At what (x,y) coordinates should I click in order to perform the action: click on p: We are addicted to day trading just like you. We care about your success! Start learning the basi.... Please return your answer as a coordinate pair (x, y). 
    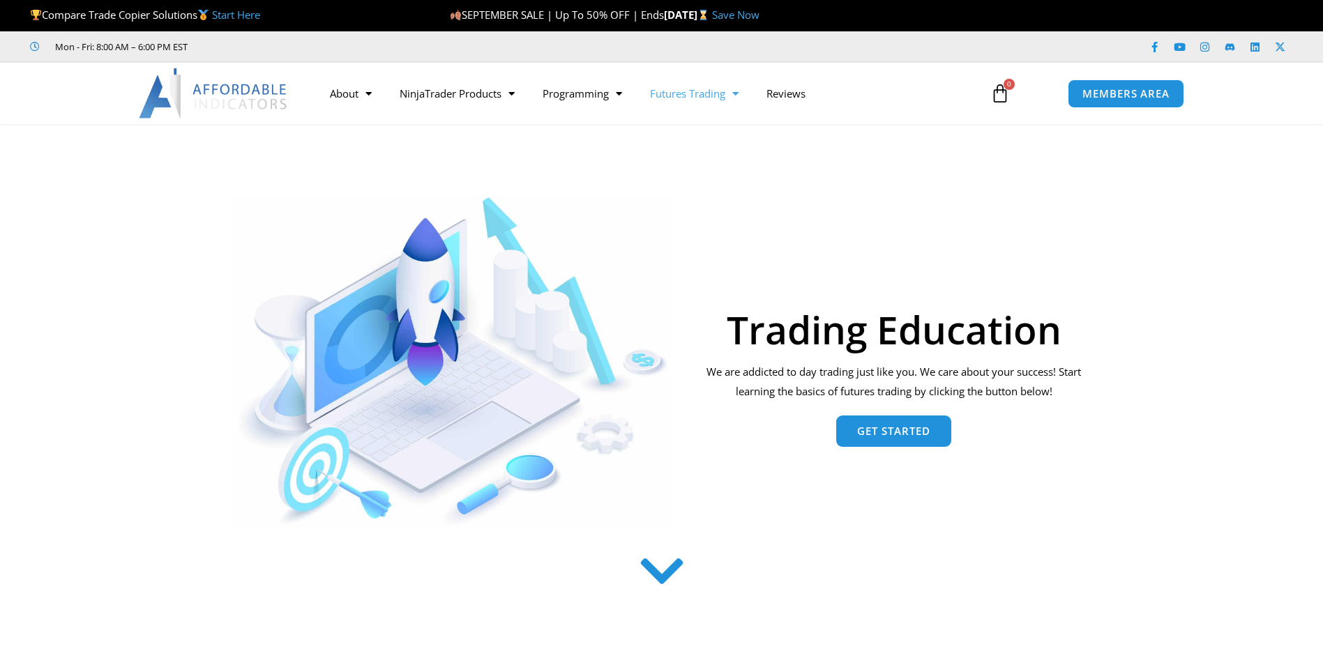
    Looking at the image, I should click on (893, 382).